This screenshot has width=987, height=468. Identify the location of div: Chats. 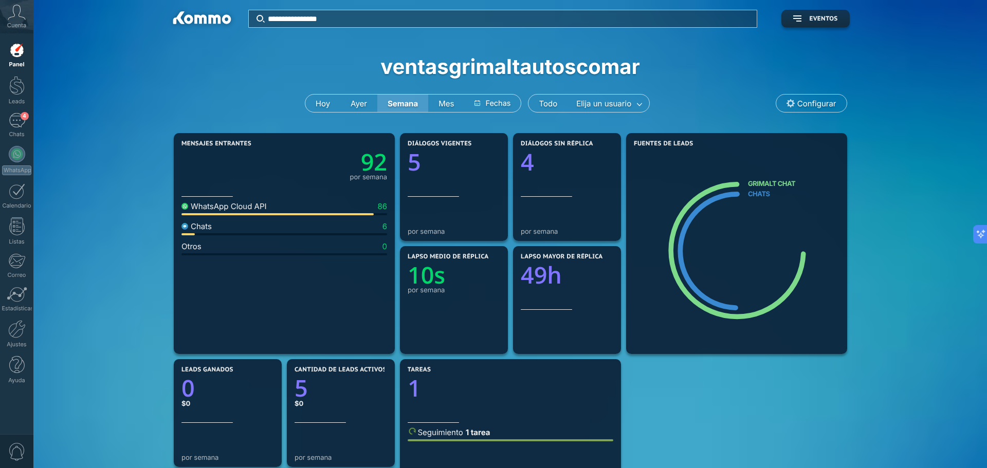
(17, 134).